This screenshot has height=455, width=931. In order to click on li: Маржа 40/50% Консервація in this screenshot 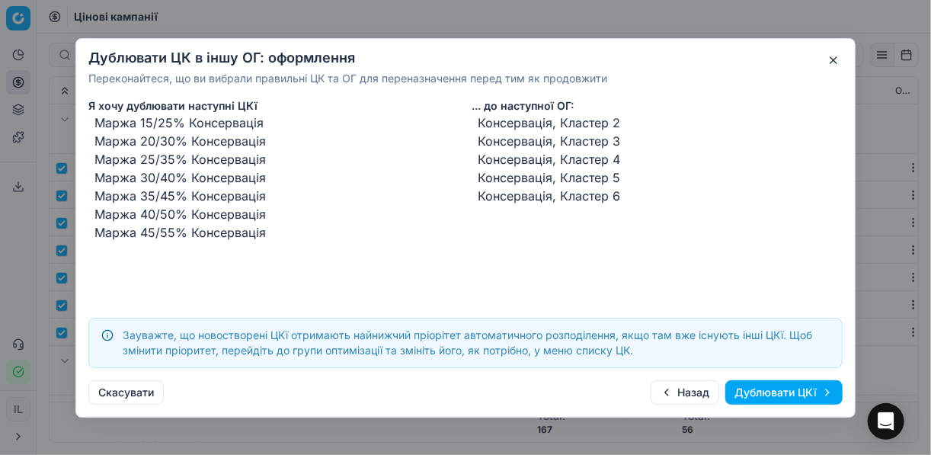, I will do `click(276, 214)`.